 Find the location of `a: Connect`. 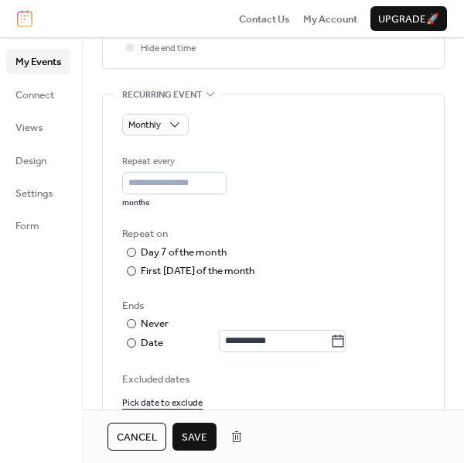

a: Connect is located at coordinates (38, 94).